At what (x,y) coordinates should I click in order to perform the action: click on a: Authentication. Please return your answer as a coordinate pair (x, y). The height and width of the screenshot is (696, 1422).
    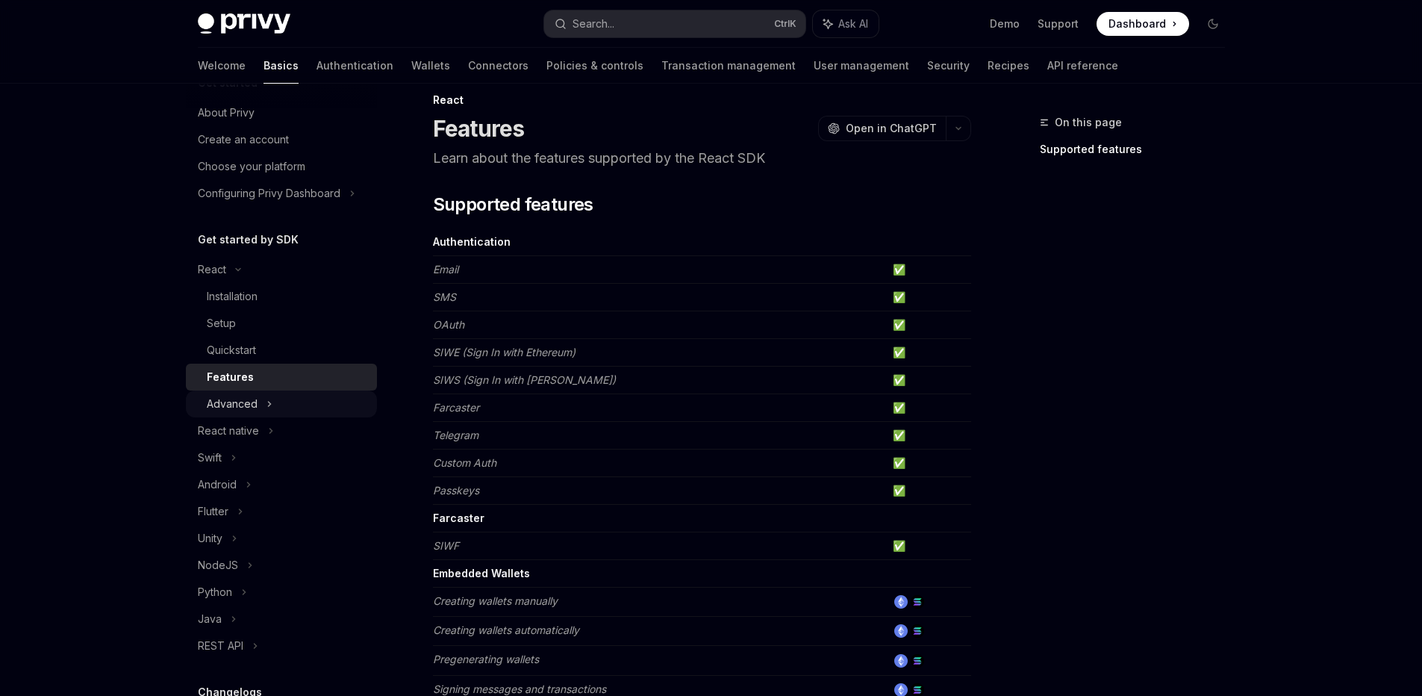
    Looking at the image, I should click on (355, 66).